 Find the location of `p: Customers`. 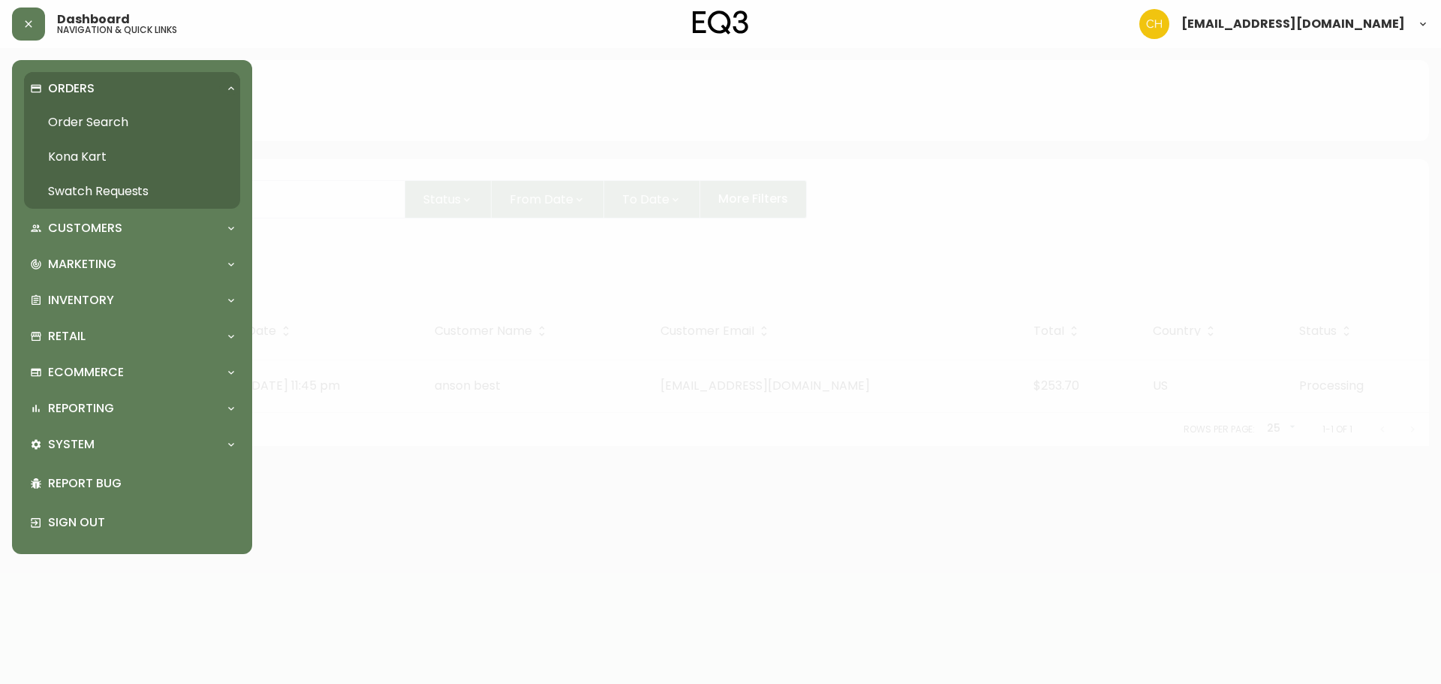

p: Customers is located at coordinates (85, 228).